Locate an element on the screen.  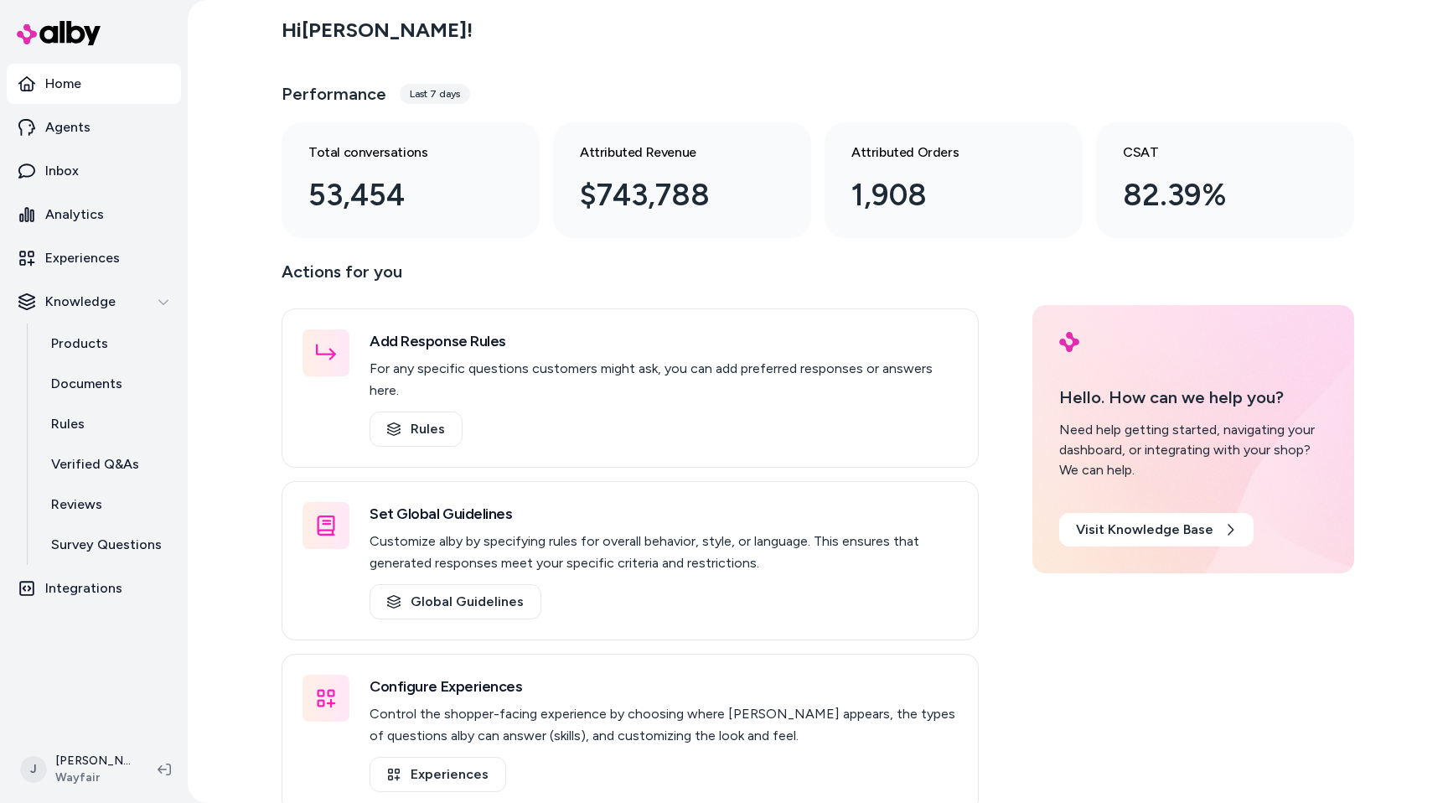
p: Actions for you is located at coordinates (630, 278).